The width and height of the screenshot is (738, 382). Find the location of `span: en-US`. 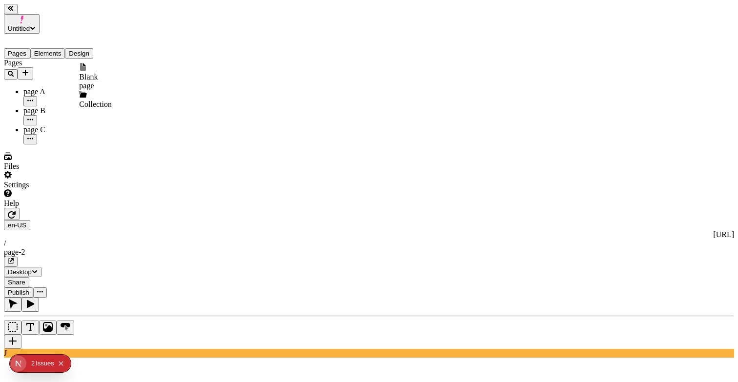

span: en-US is located at coordinates (17, 225).